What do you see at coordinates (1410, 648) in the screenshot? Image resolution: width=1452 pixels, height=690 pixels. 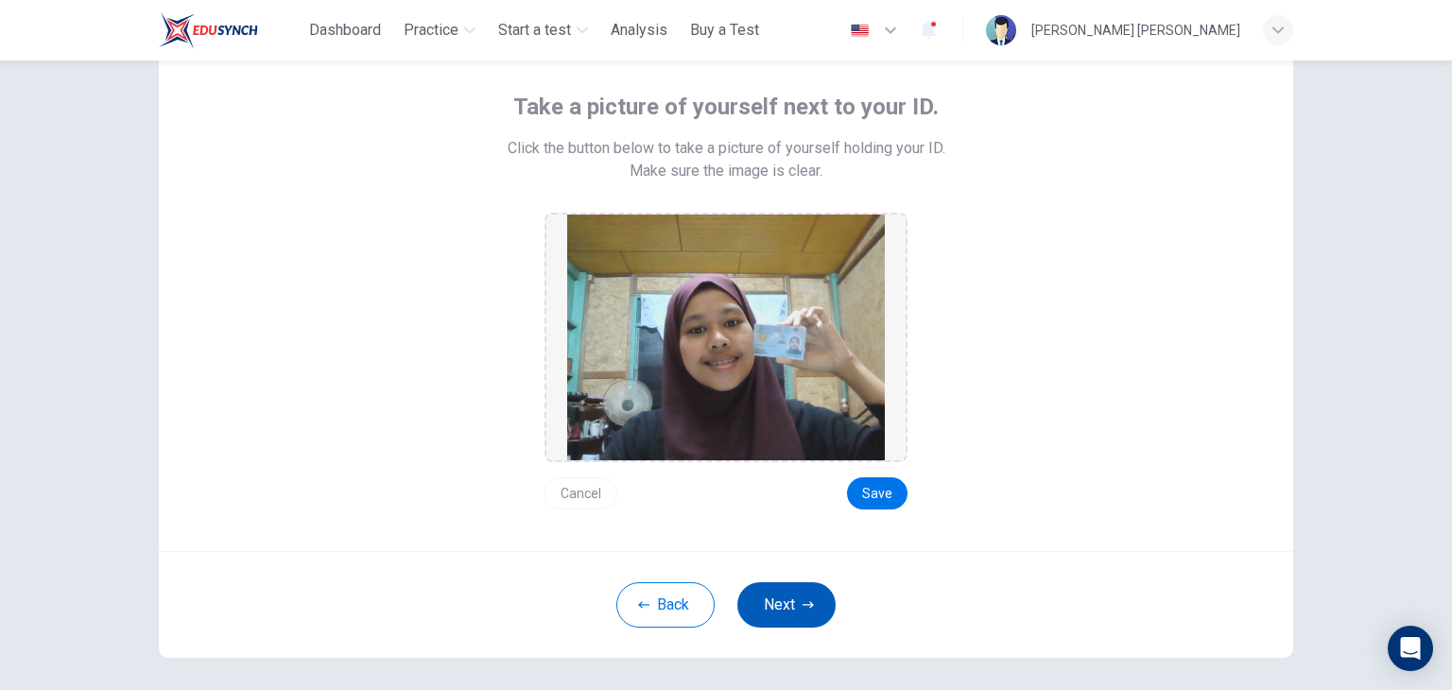 I see `div: Open Intercom Messenger` at bounding box center [1410, 648].